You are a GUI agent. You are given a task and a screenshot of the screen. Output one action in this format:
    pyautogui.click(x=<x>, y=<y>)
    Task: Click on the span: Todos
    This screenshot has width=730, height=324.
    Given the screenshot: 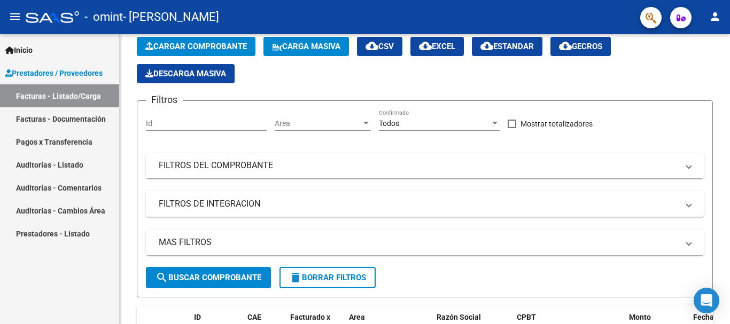 What is the action you would take?
    pyautogui.click(x=389, y=123)
    